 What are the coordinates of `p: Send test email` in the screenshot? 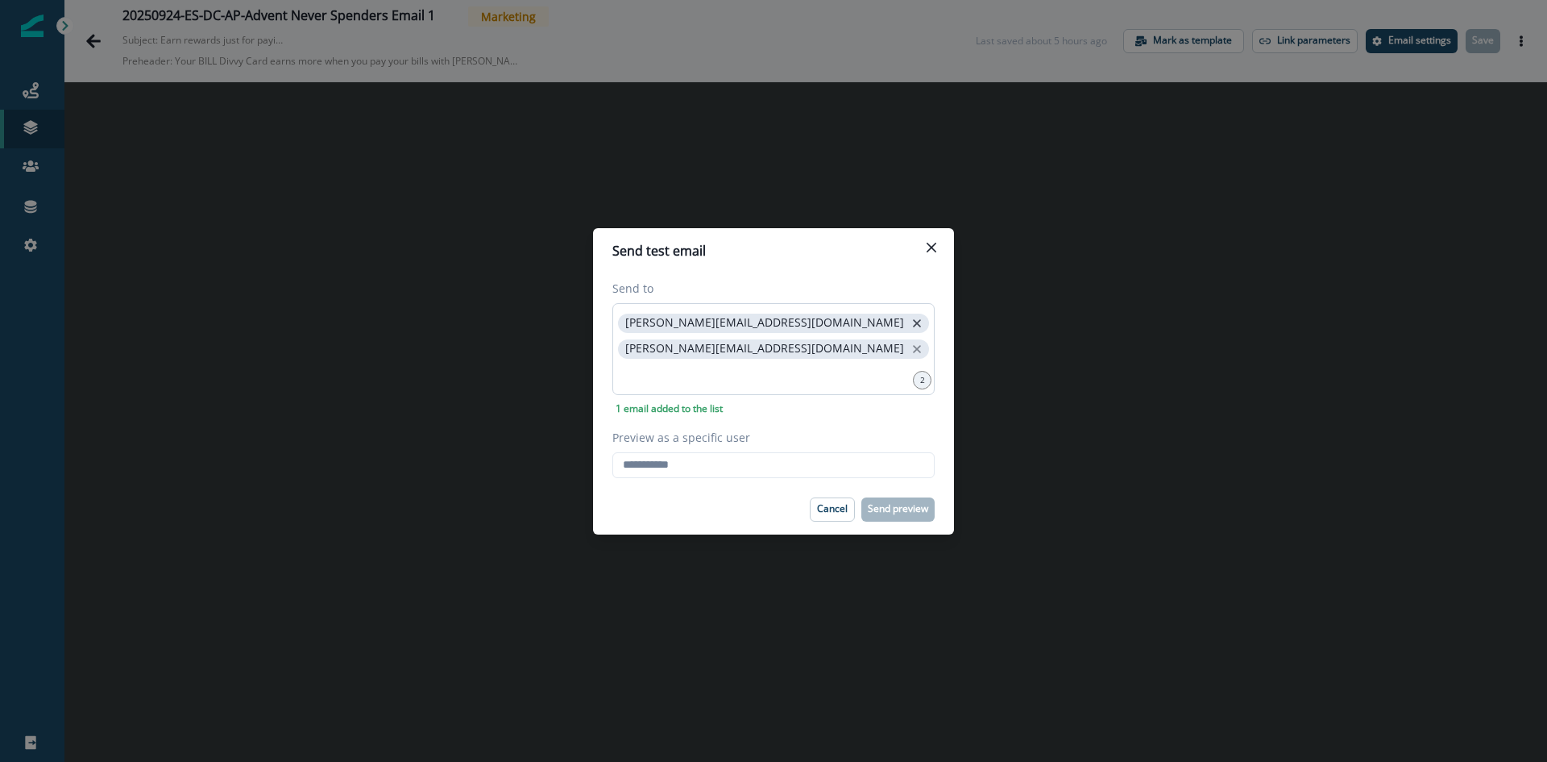 It's located at (659, 251).